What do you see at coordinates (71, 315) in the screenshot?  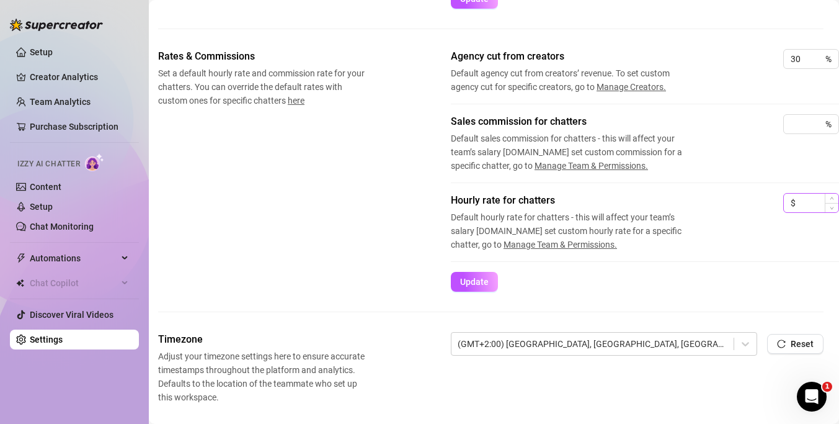 I see `a: Discover Viral Videos` at bounding box center [71, 315].